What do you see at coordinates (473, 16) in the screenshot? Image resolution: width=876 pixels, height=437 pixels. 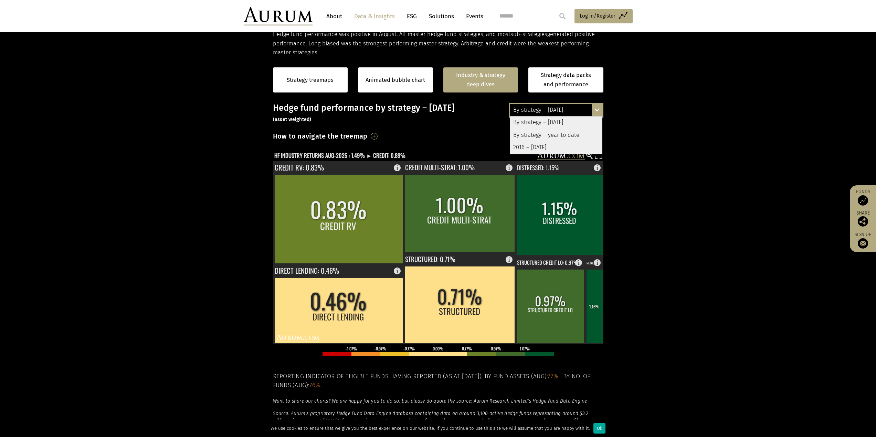 I see `a: Events` at bounding box center [473, 16].